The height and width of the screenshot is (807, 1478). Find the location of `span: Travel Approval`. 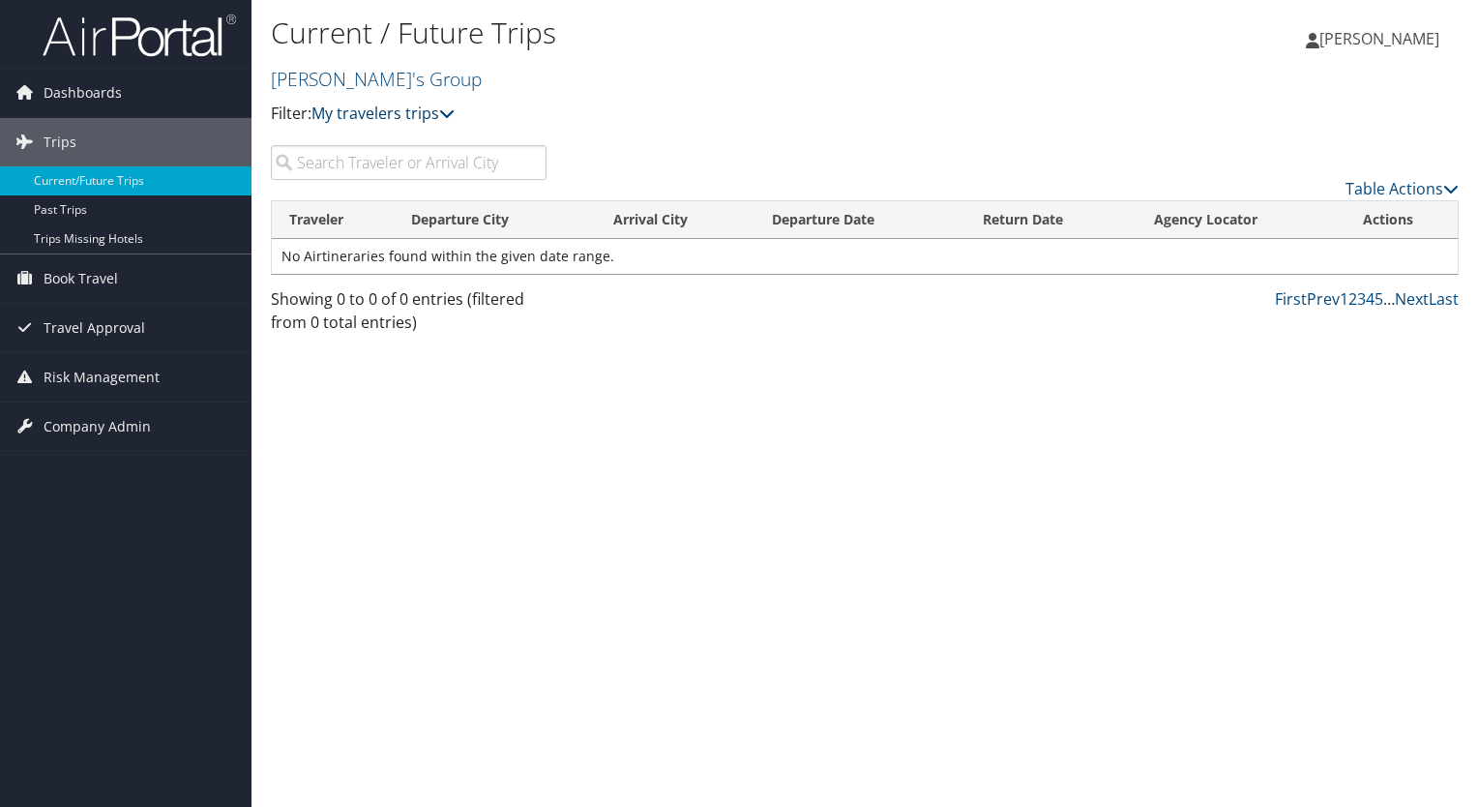

span: Travel Approval is located at coordinates (94, 328).